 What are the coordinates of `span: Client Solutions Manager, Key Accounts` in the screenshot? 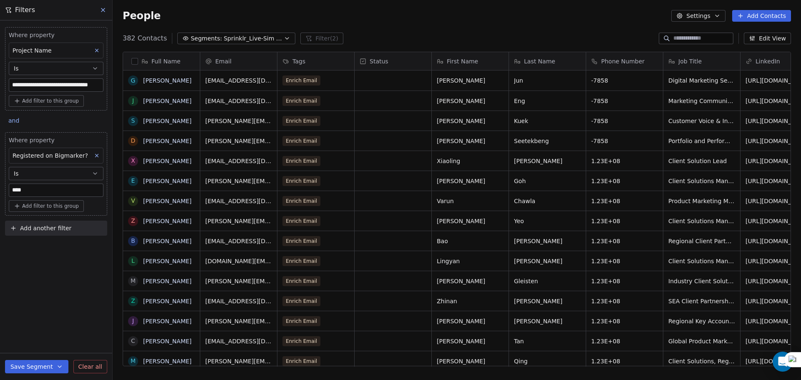 It's located at (702, 221).